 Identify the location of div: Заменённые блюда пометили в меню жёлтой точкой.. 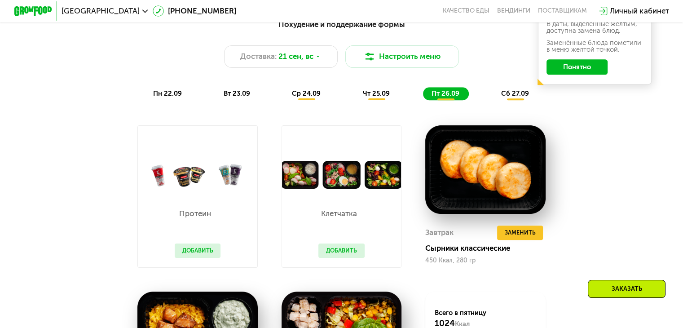
(595, 46).